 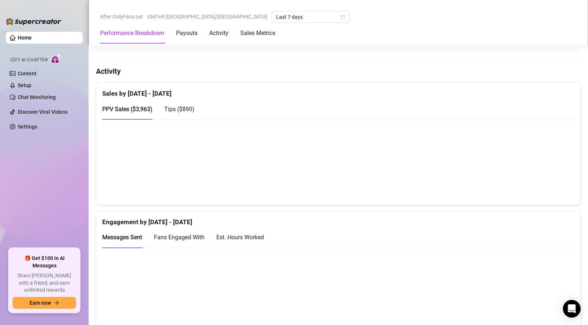 I want to click on h4: Activity, so click(x=338, y=71).